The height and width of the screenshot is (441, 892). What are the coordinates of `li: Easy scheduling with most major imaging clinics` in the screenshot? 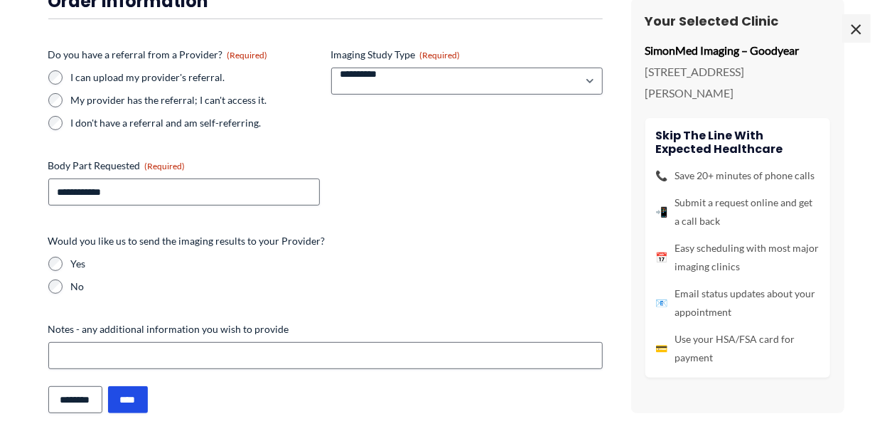 It's located at (738, 257).